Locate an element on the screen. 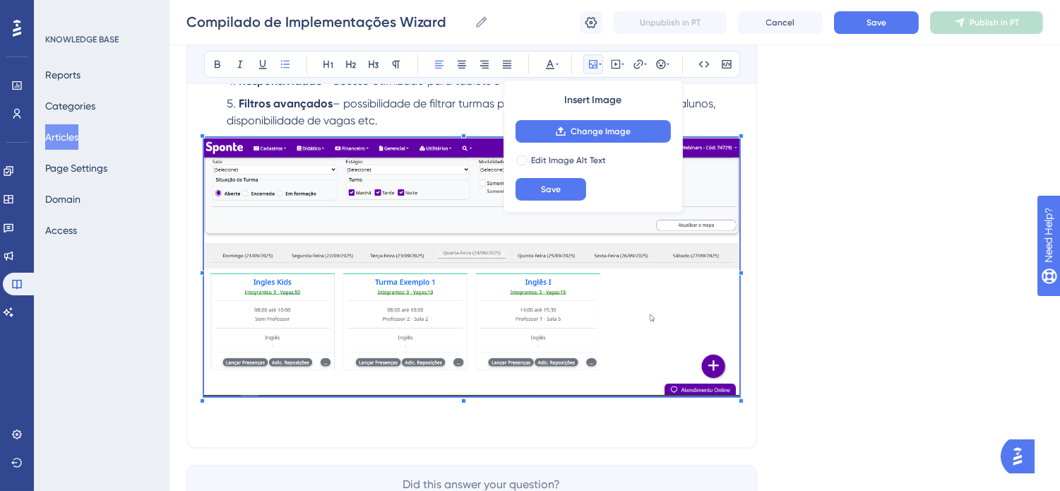 This screenshot has height=491, width=1060. span: Cancel is located at coordinates (781, 23).